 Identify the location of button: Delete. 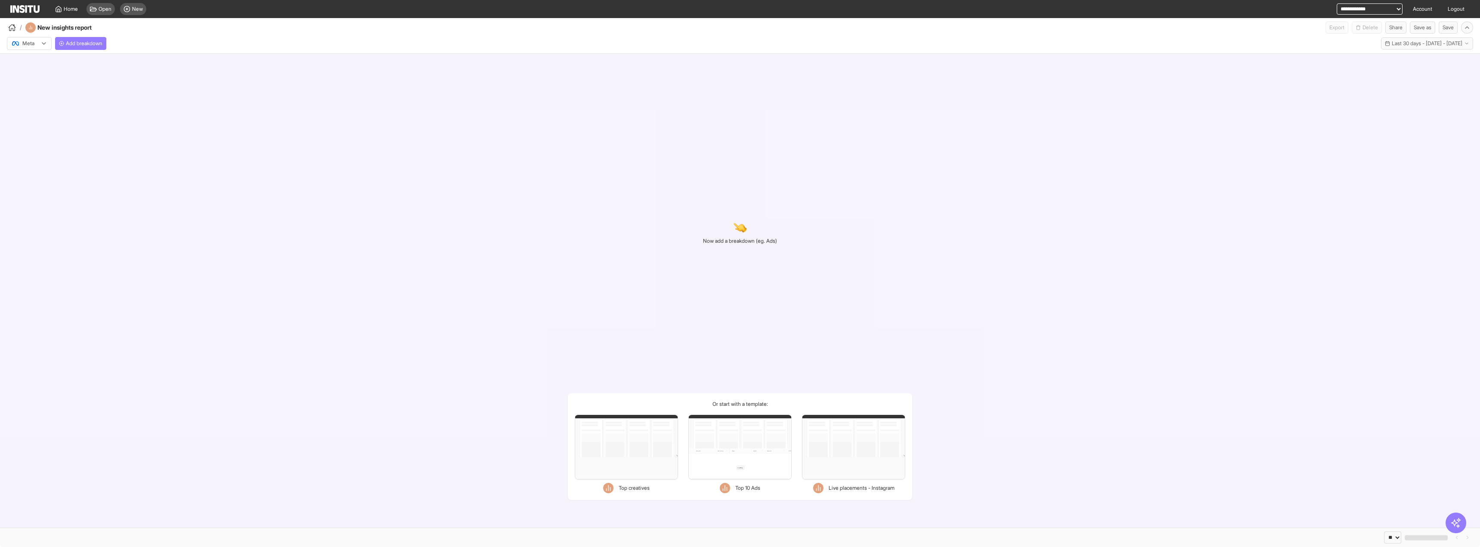
(1367, 28).